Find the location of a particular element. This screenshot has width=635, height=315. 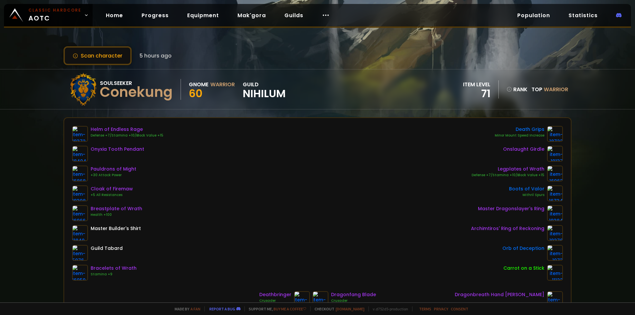

a: Classic HardcoreAOTC is located at coordinates (48, 15).